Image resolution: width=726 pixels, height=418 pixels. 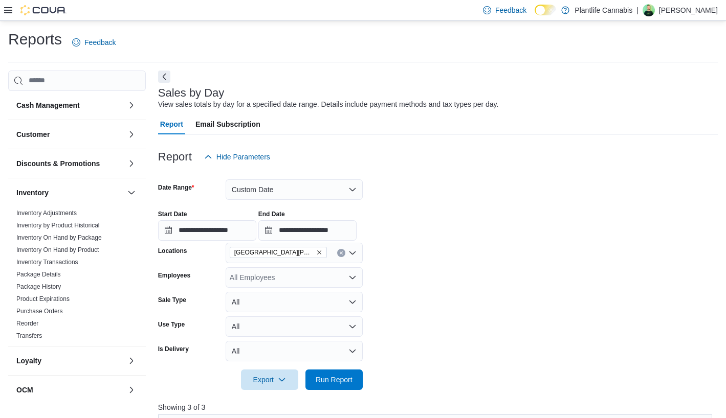 I want to click on span: Inventory Adjustments, so click(x=47, y=213).